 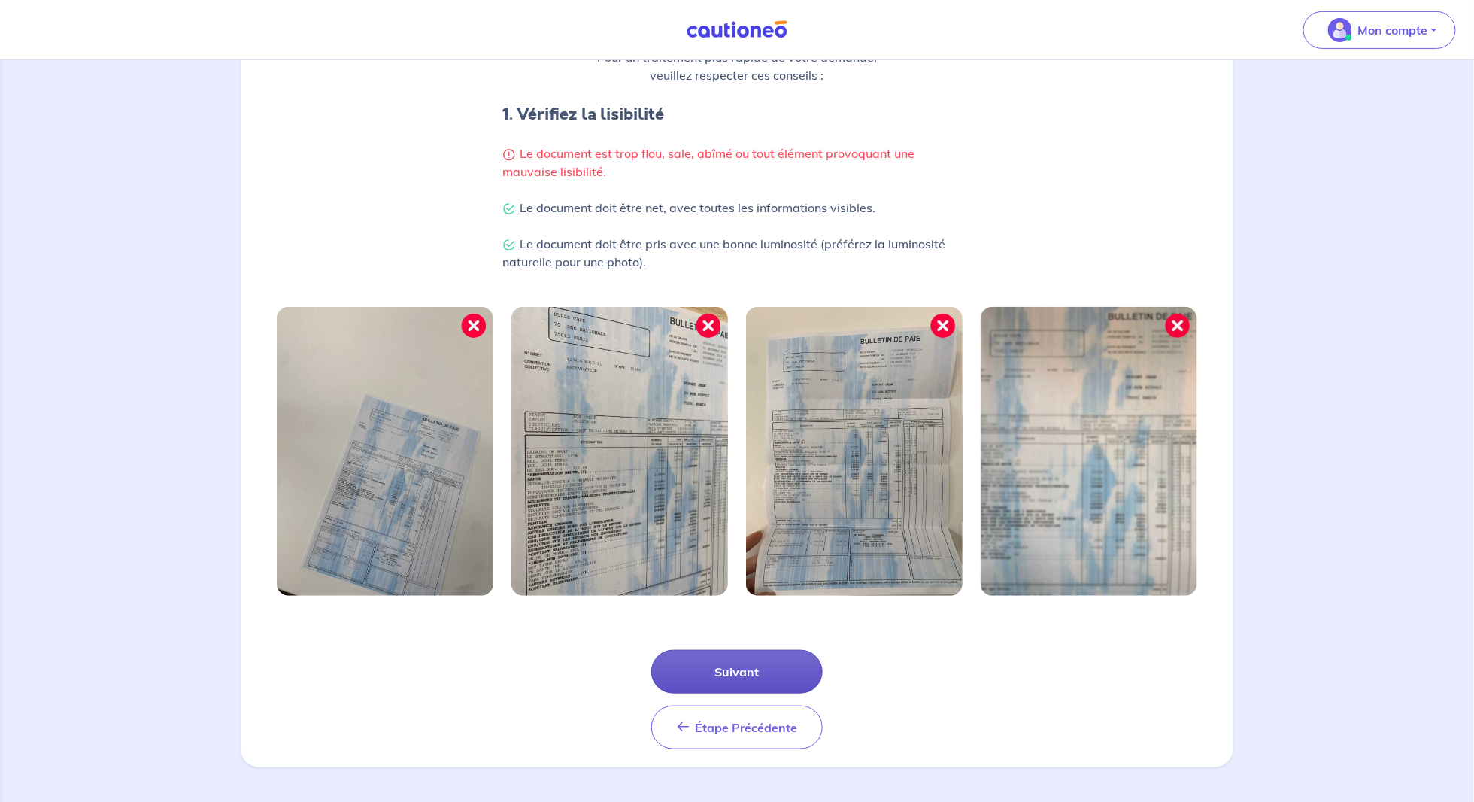 I want to click on img: Image mal cadrée 3, so click(x=855, y=451).